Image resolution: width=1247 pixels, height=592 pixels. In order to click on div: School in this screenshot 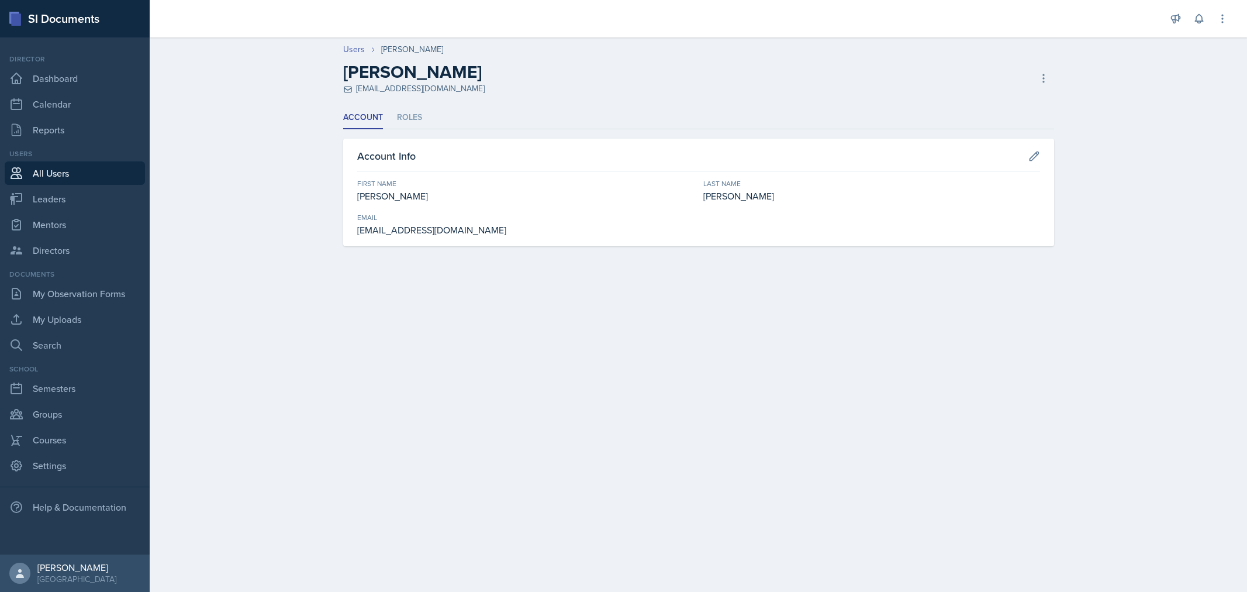, I will do `click(75, 369)`.